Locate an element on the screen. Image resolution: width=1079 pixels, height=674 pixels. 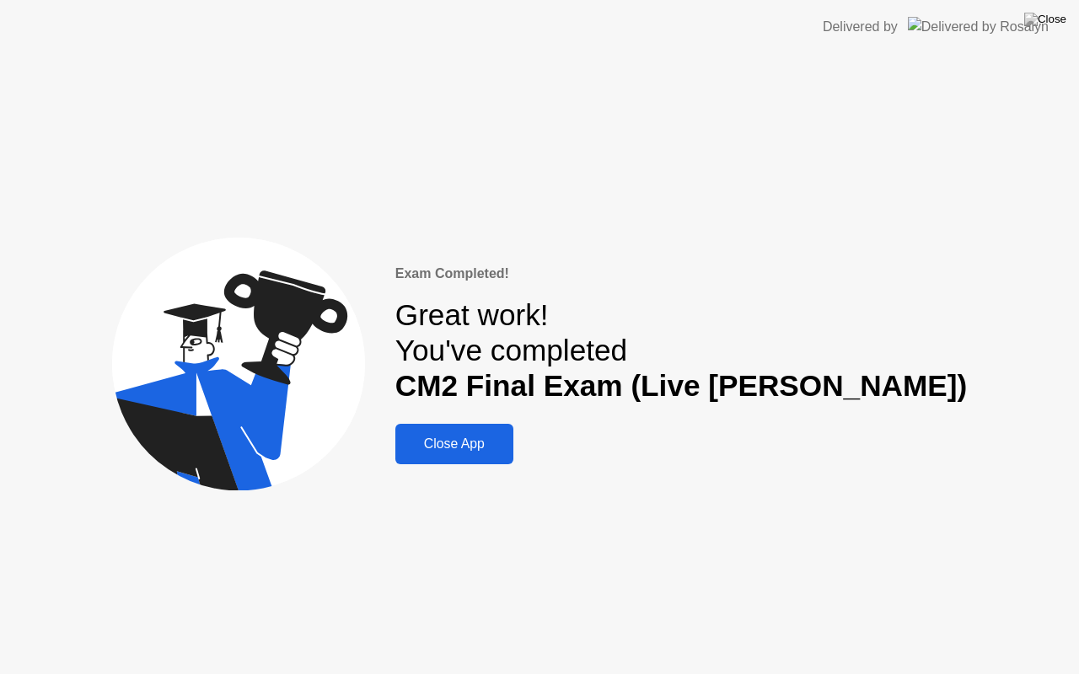
div: Great work! You've completed is located at coordinates (681, 351).